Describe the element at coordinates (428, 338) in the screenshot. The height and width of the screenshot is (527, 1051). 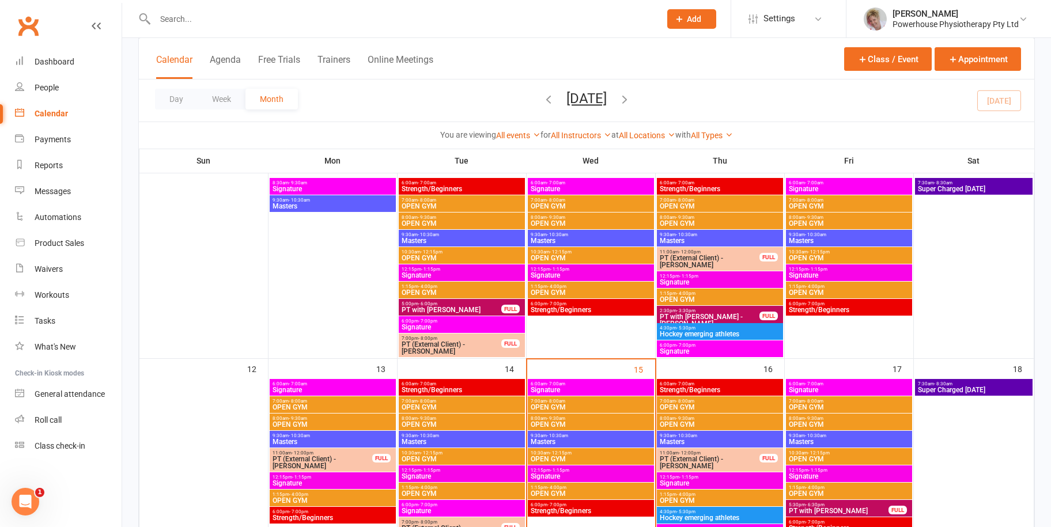
I see `span: - 8:00pm` at that location.